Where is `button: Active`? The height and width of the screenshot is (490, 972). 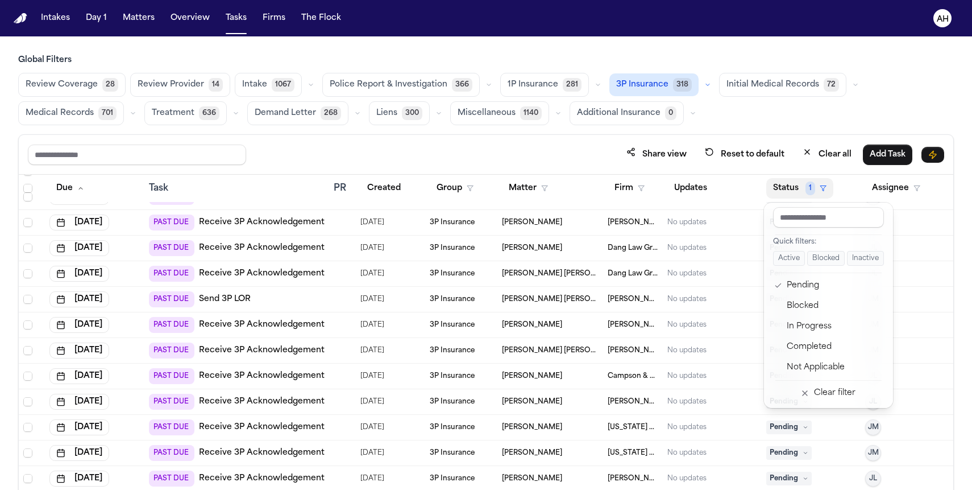
button: Active is located at coordinates (789, 258).